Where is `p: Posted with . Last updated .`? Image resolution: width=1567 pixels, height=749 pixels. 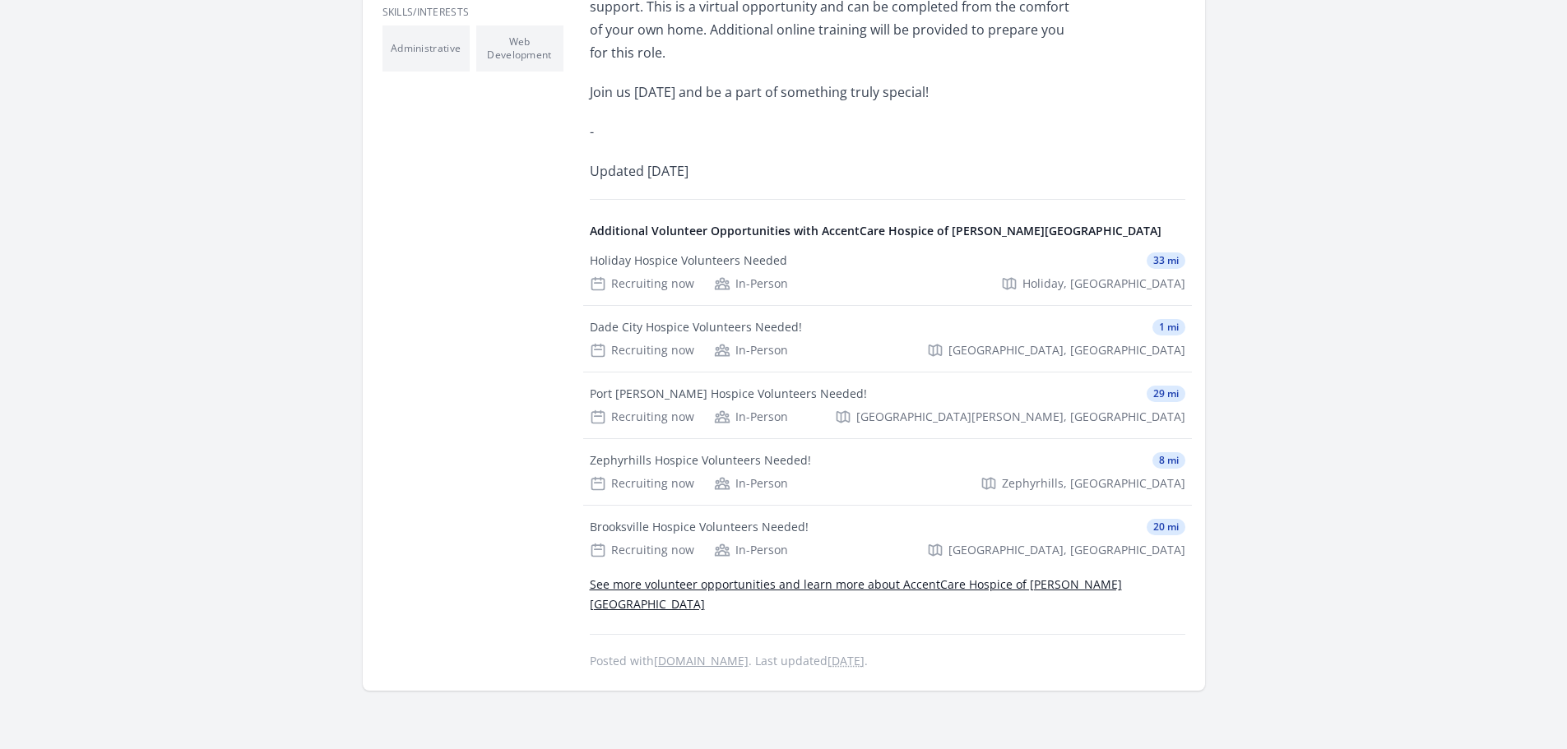 p: Posted with . Last updated . is located at coordinates (887, 661).